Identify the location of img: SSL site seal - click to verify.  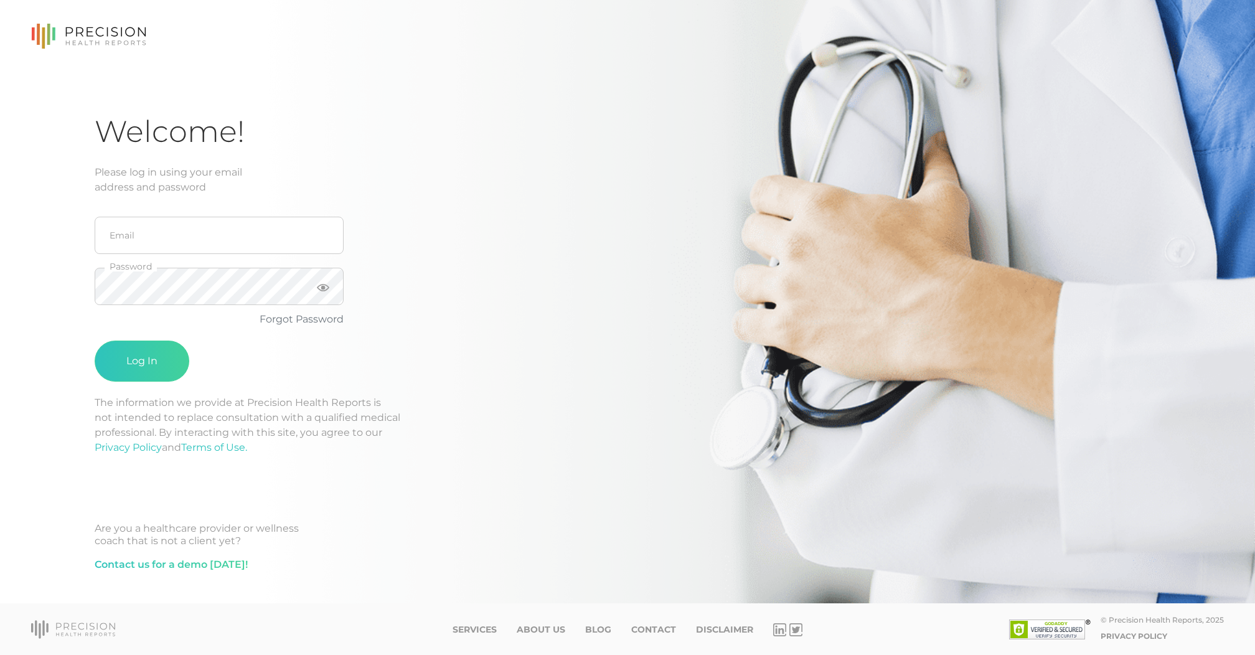
(1050, 629).